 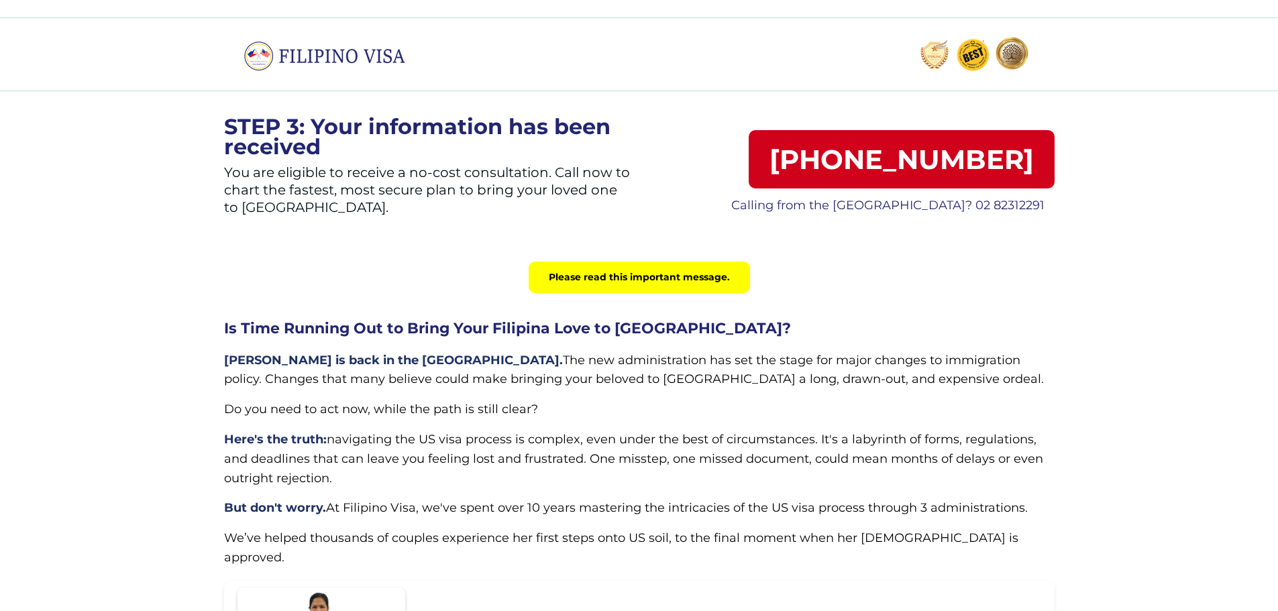 What do you see at coordinates (275, 508) in the screenshot?
I see `span: But don't worry.` at bounding box center [275, 508].